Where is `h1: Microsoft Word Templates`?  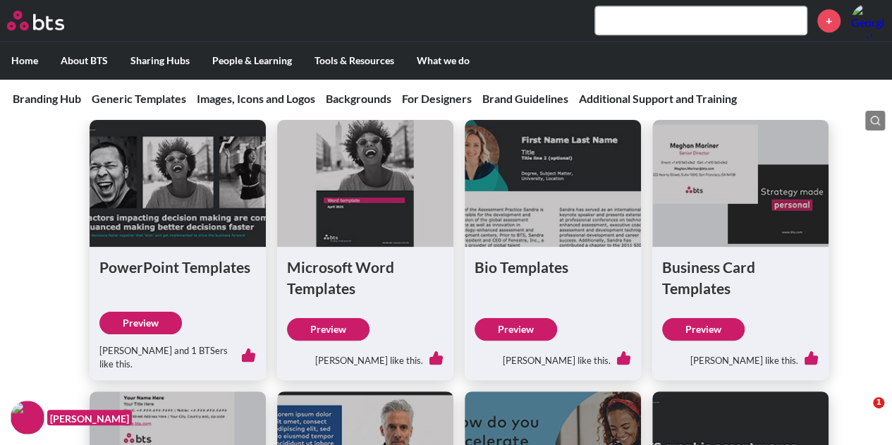 h1: Microsoft Word Templates is located at coordinates (365, 277).